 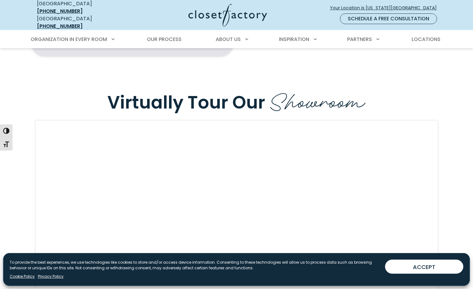 I want to click on span: Showroom, so click(x=317, y=99).